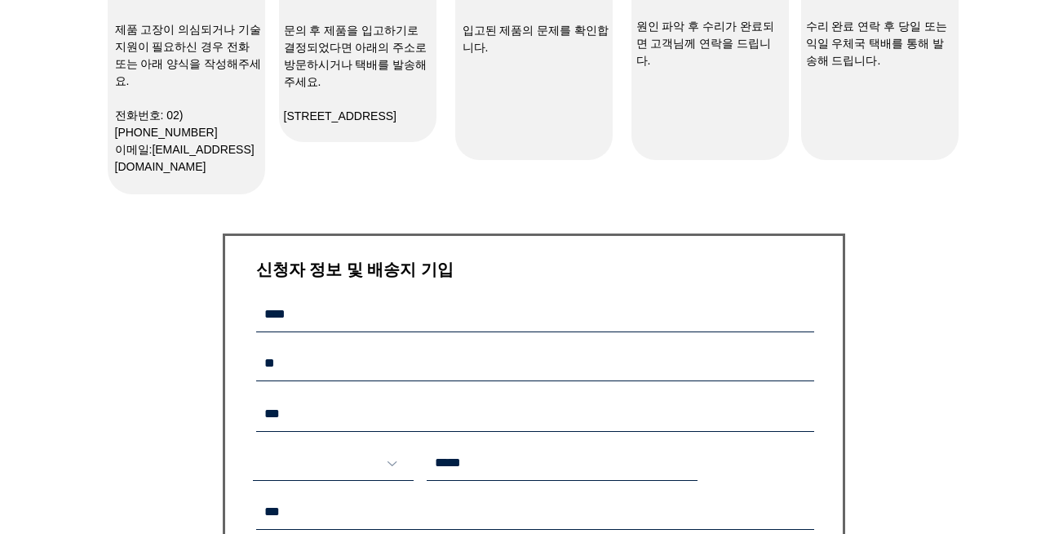 This screenshot has width=1063, height=534. What do you see at coordinates (184, 157) in the screenshot?
I see `span: ​이메일:` at bounding box center [184, 157].